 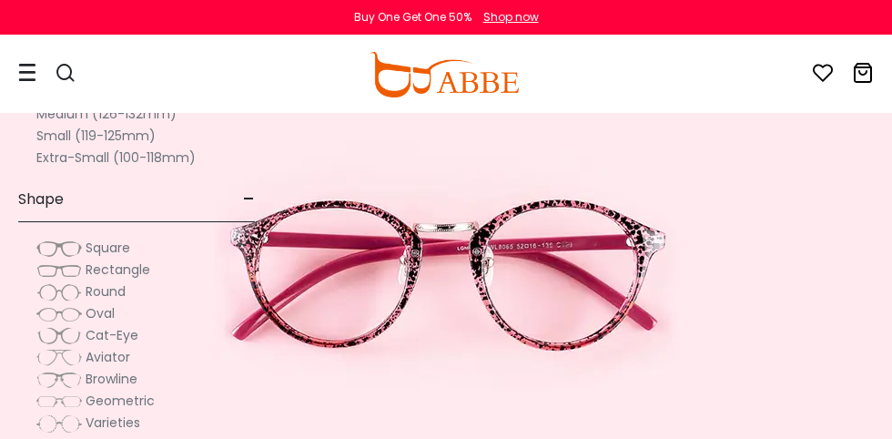 What do you see at coordinates (59, 423) in the screenshot?
I see `img: Varieties.png` at bounding box center [59, 423].